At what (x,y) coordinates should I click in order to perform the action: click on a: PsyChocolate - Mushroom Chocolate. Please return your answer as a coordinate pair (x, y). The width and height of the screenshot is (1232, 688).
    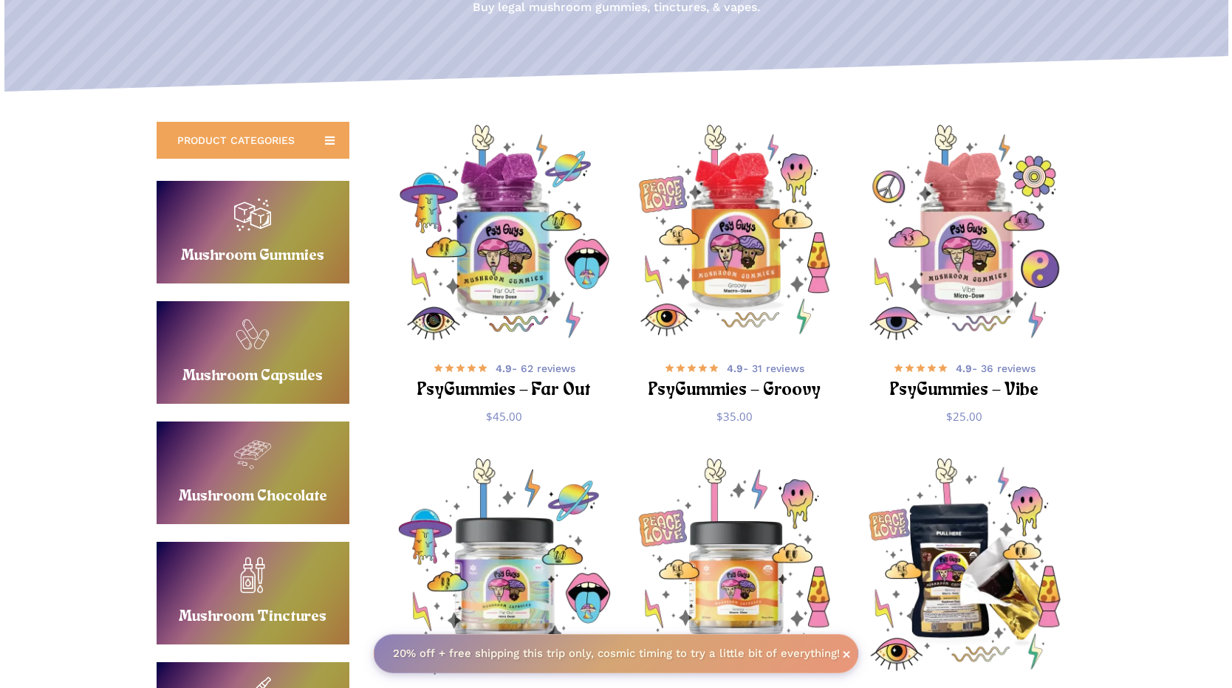
    Looking at the image, I should click on (965, 567).